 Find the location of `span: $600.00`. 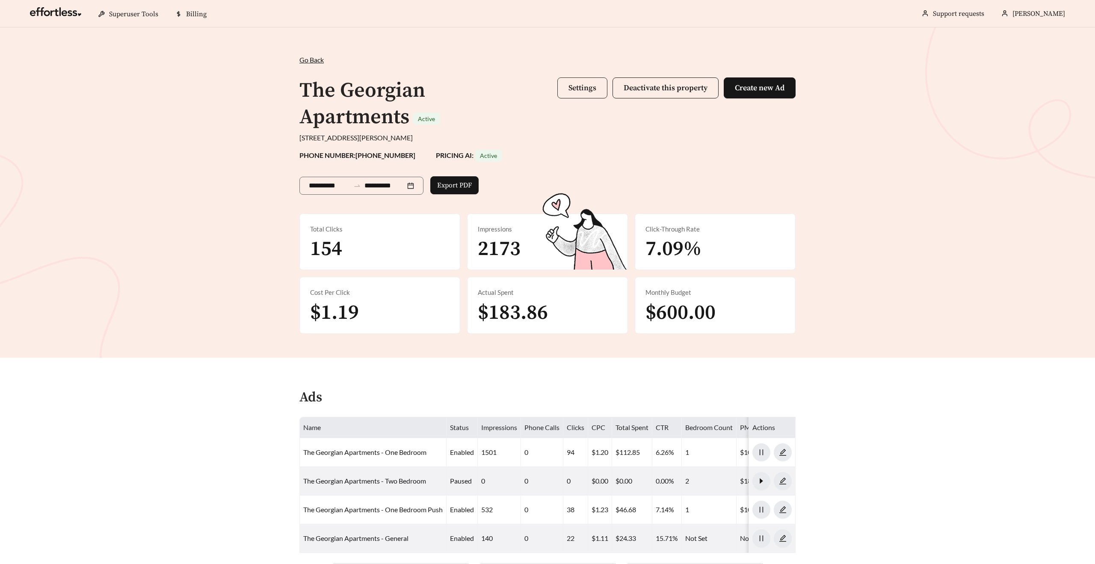

span: $600.00 is located at coordinates (681, 313).